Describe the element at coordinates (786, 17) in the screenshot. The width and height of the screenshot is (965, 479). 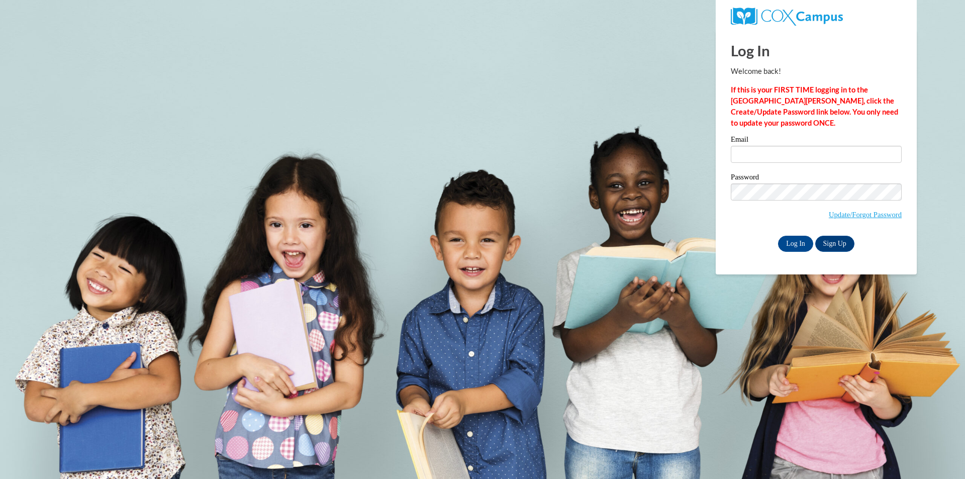
I see `img: COX Campus` at that location.